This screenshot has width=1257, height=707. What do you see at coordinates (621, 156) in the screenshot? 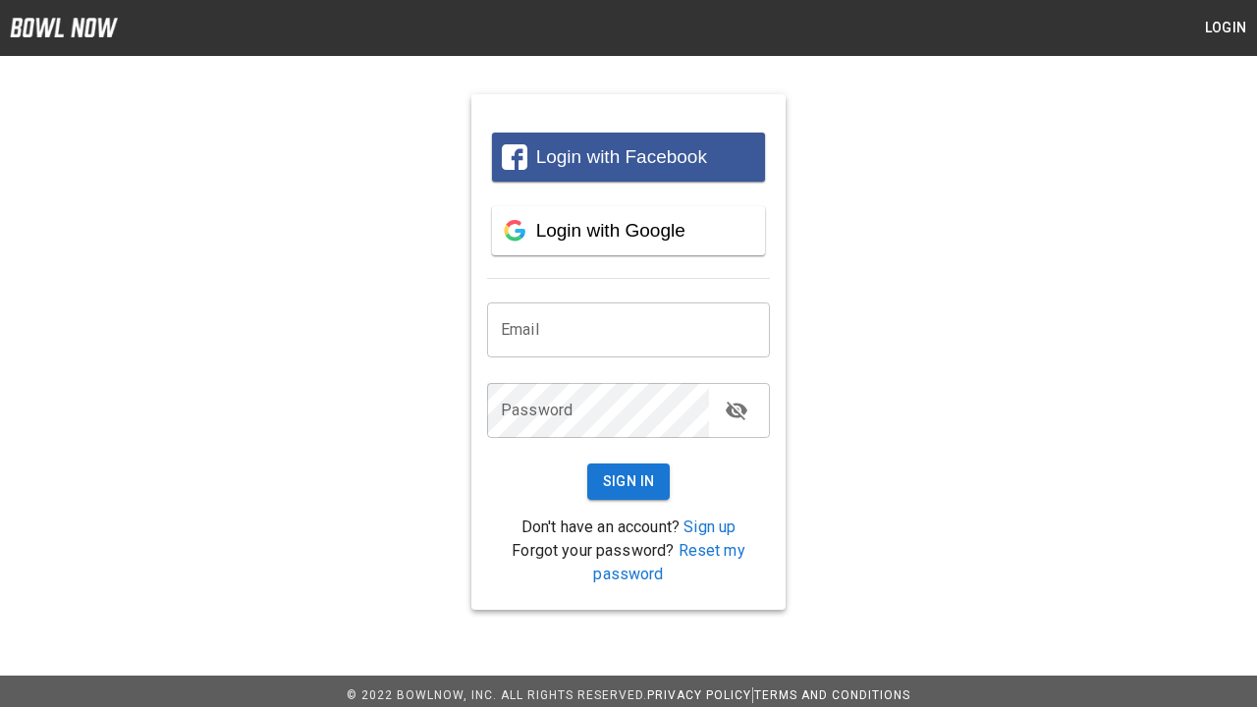
I see `span: Login with Facebook` at bounding box center [621, 156].